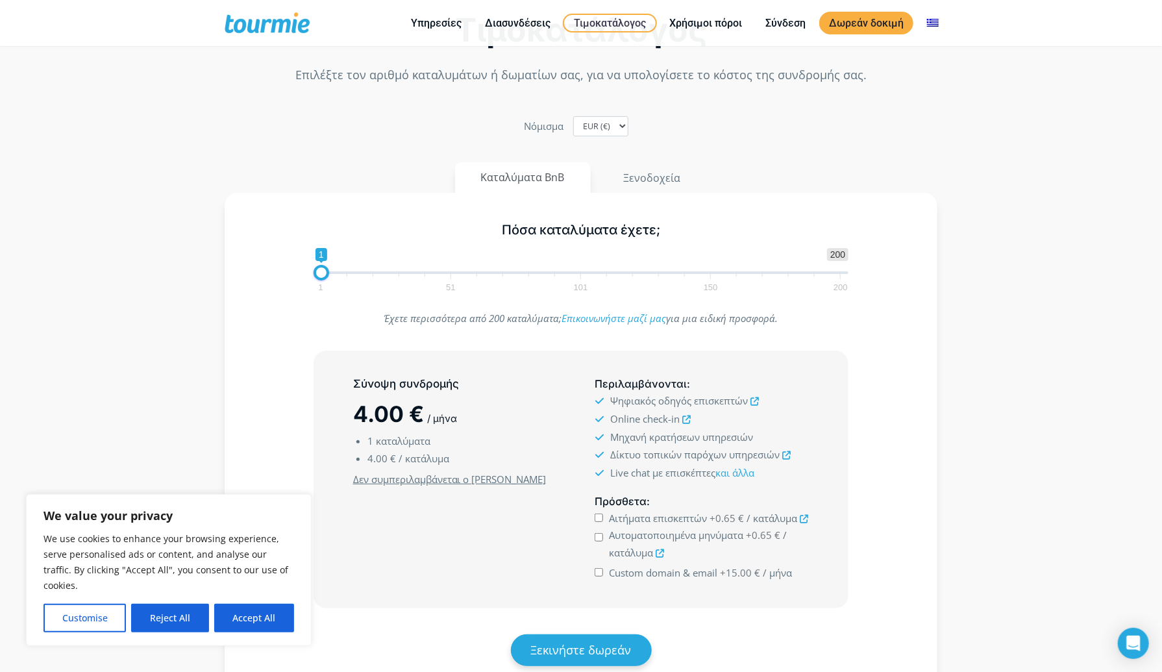 The width and height of the screenshot is (1162, 672). I want to click on span: Αυτοματοποιημένα μηνύματα, so click(676, 535).